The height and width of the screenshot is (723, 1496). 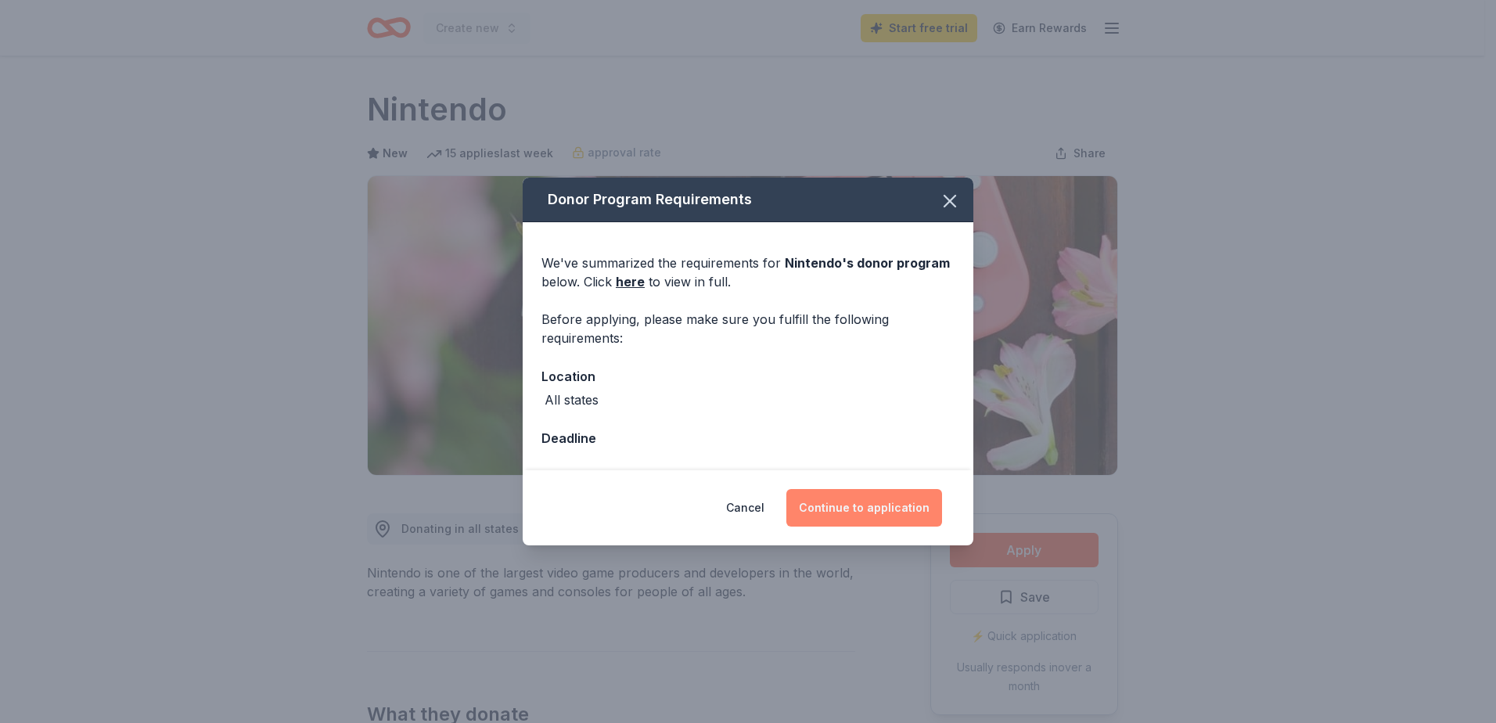 I want to click on div: Deadline, so click(x=748, y=438).